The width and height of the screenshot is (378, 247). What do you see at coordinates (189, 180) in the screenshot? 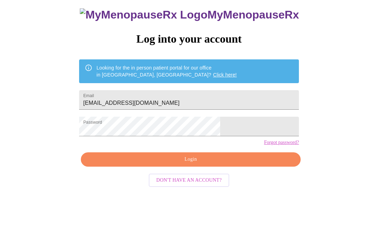
I see `button: Don't have an account?` at bounding box center [189, 180].